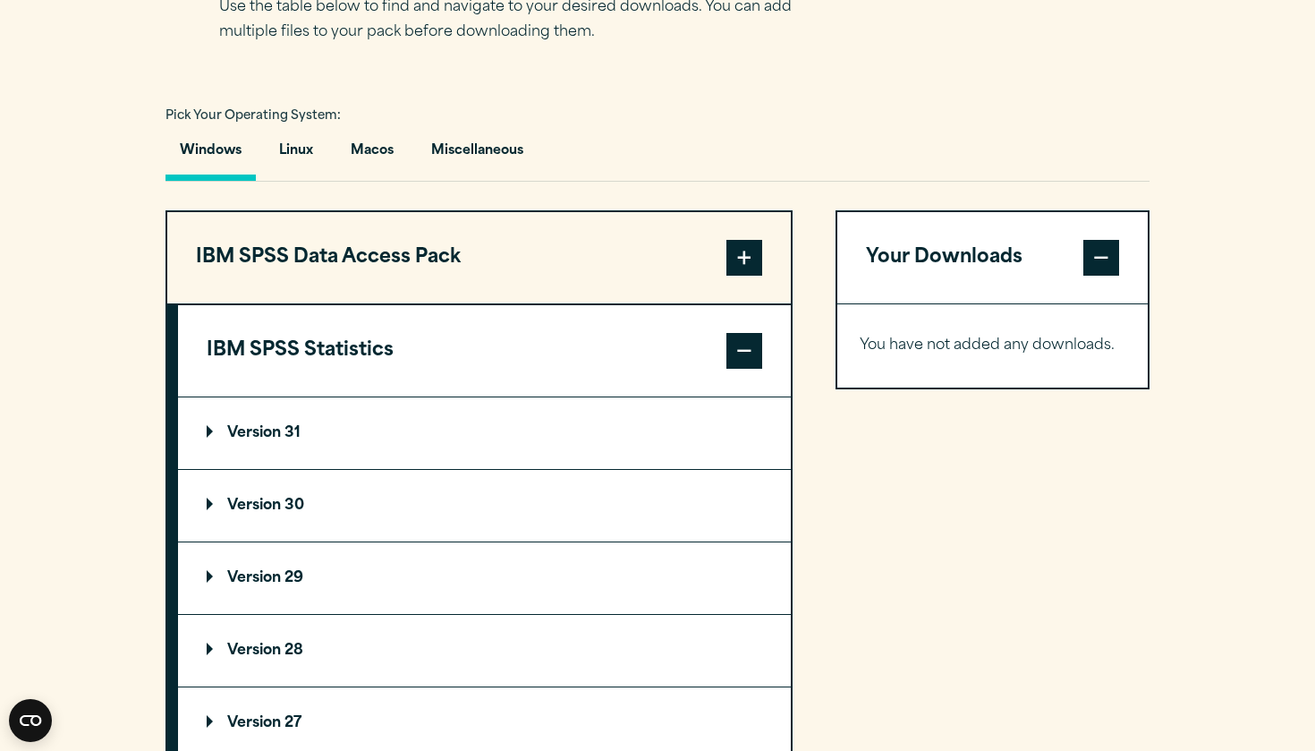  I want to click on button: IBM SPSS Data Access Pack, so click(479, 258).